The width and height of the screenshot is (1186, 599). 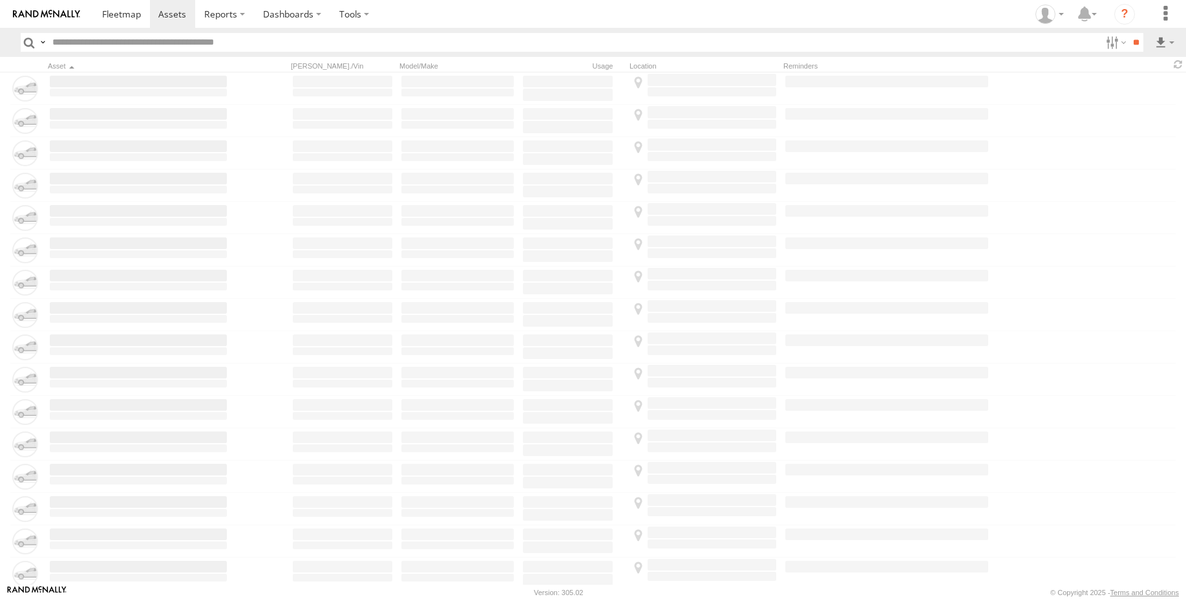 I want to click on img: rand-logo.svg, so click(x=47, y=14).